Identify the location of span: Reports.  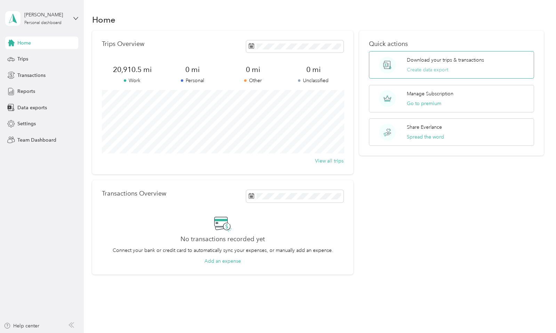
(26, 91).